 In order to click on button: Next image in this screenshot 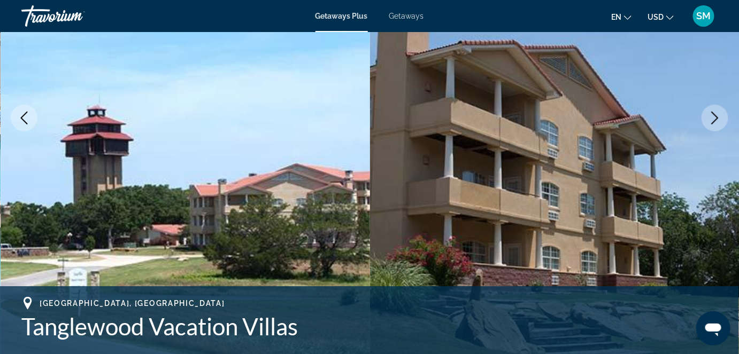, I will do `click(715, 118)`.